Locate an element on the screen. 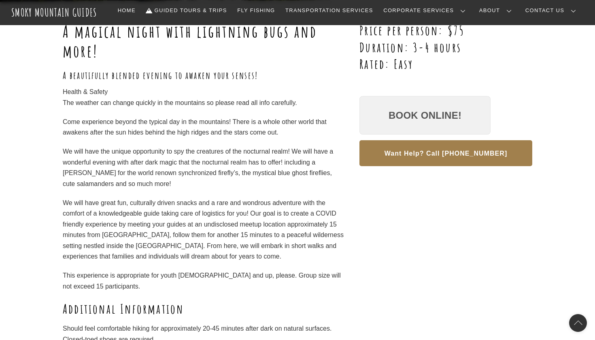 The height and width of the screenshot is (340, 595). a: Contact Us is located at coordinates (552, 11).